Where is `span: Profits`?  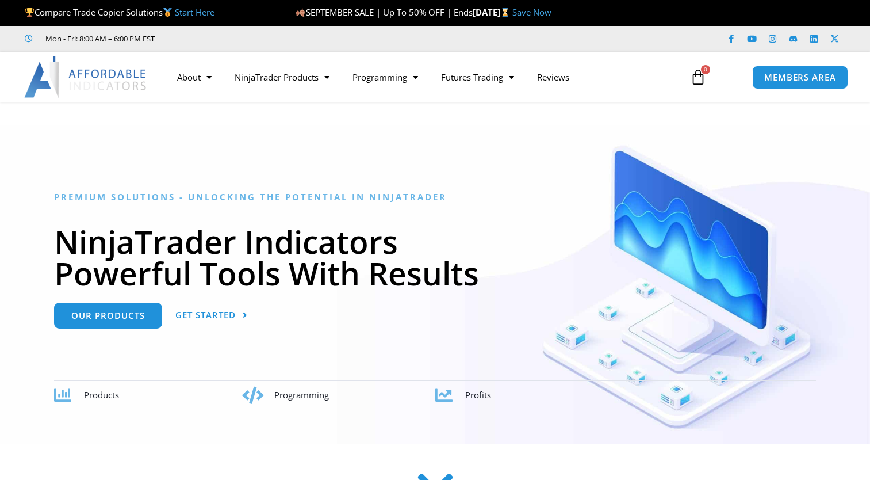
span: Profits is located at coordinates (478, 395).